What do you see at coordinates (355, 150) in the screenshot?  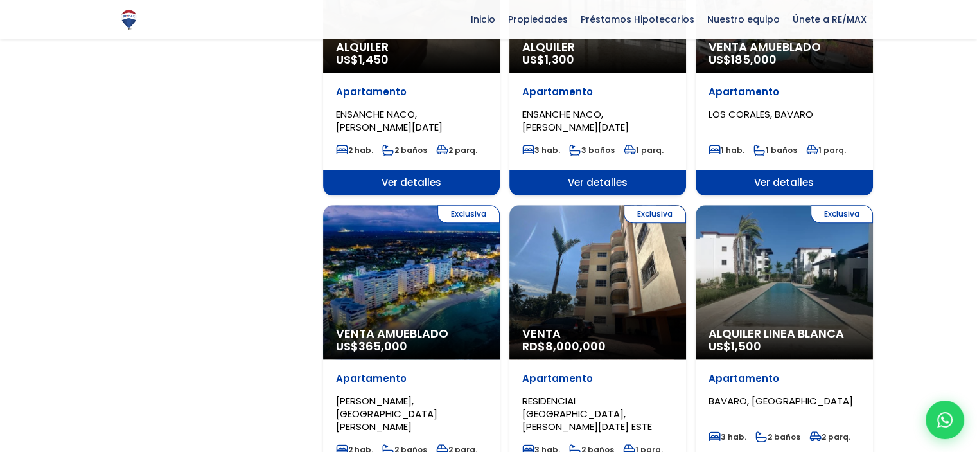 I see `span: 2 hab.` at bounding box center [355, 150].